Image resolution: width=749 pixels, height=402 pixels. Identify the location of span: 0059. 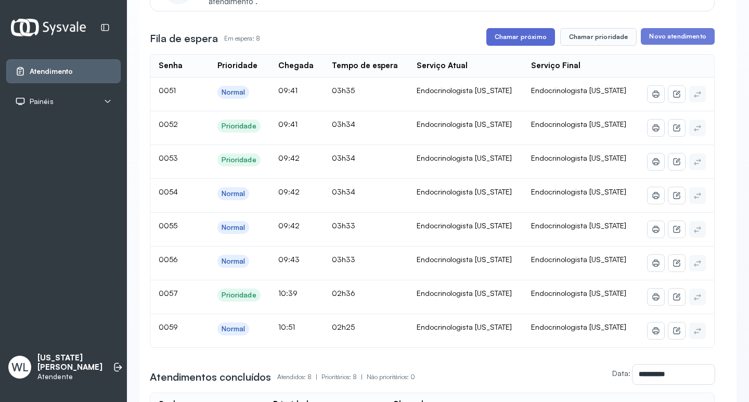
(168, 327).